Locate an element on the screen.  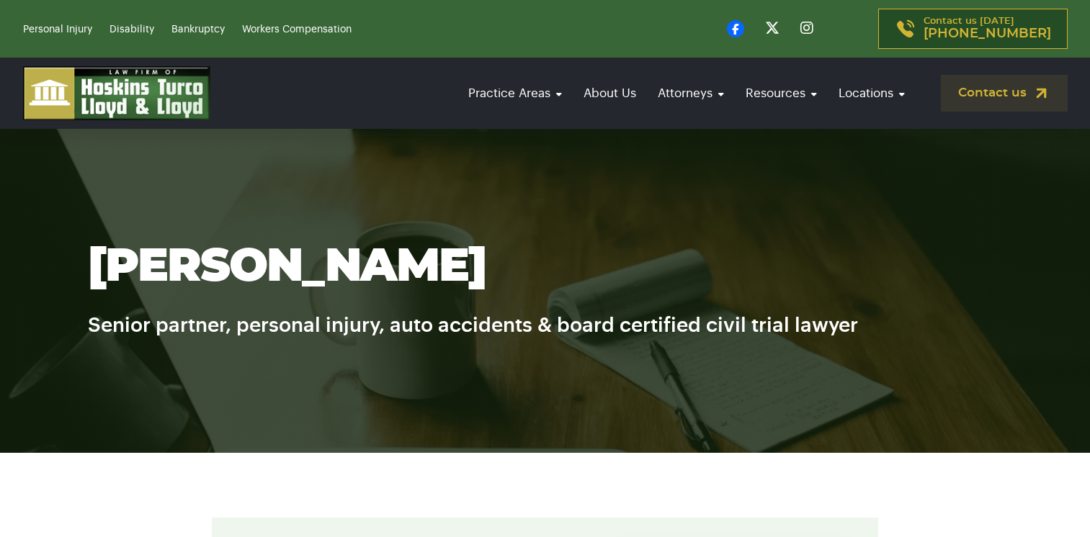
h6: Senior partner, personal injury, auto accidents & board certified civil trial lawyer is located at coordinates (545, 316).